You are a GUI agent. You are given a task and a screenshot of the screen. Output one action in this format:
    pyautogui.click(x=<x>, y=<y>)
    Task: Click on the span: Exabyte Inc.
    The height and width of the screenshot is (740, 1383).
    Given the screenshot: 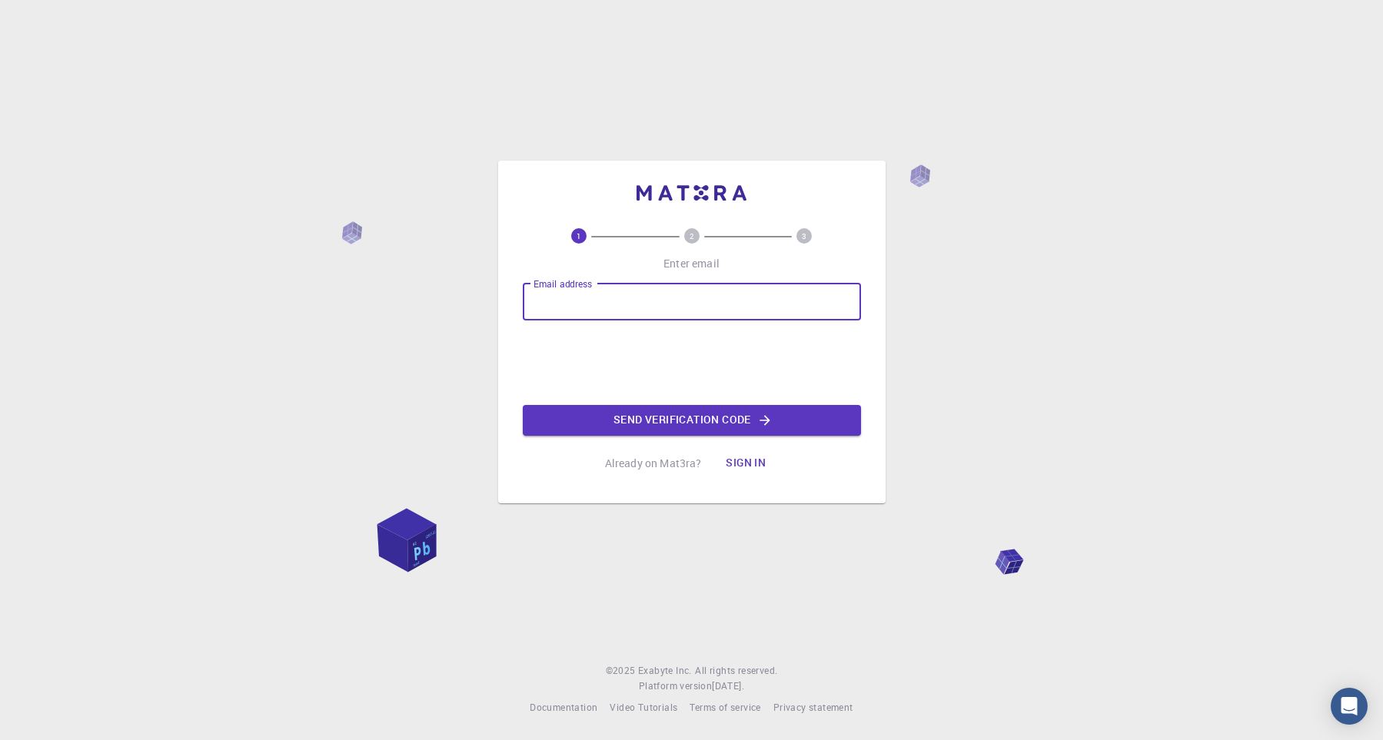 What is the action you would take?
    pyautogui.click(x=665, y=670)
    